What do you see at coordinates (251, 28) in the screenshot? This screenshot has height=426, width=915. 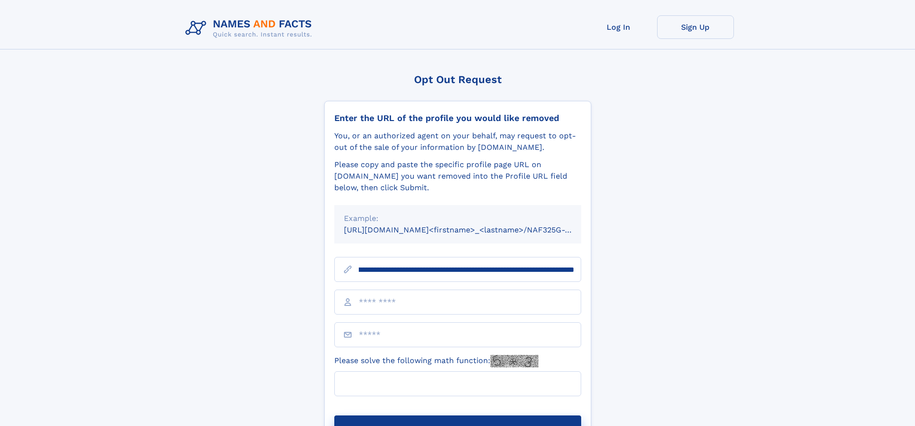 I see `img: Logo Names and Facts` at bounding box center [251, 28].